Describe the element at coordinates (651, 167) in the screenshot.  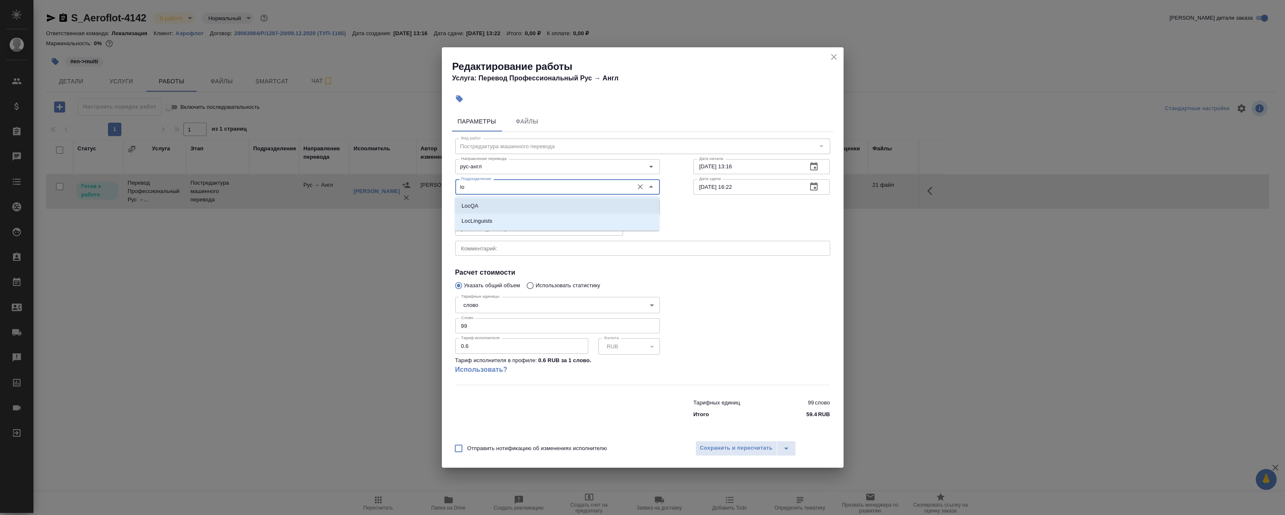
I see `button: Open` at that location.